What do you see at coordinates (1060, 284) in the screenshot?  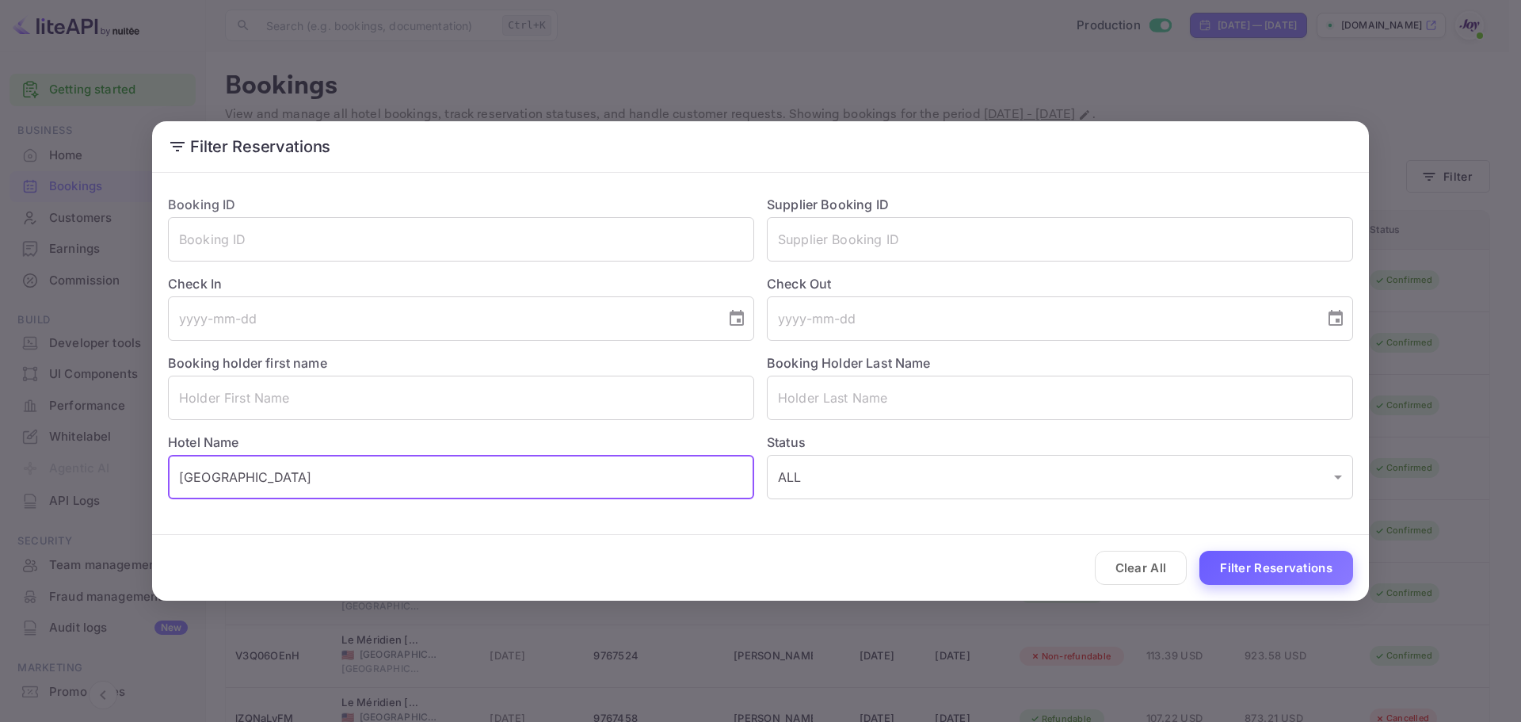 I see `label: Check Out` at bounding box center [1060, 284].